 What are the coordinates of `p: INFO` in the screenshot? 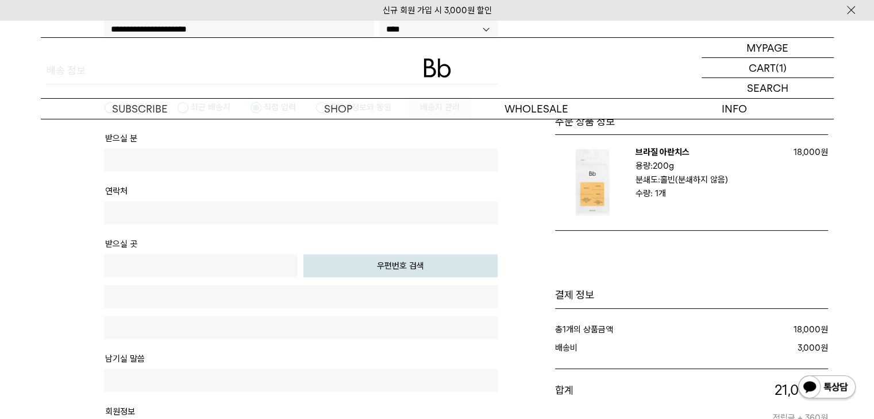 It's located at (734, 109).